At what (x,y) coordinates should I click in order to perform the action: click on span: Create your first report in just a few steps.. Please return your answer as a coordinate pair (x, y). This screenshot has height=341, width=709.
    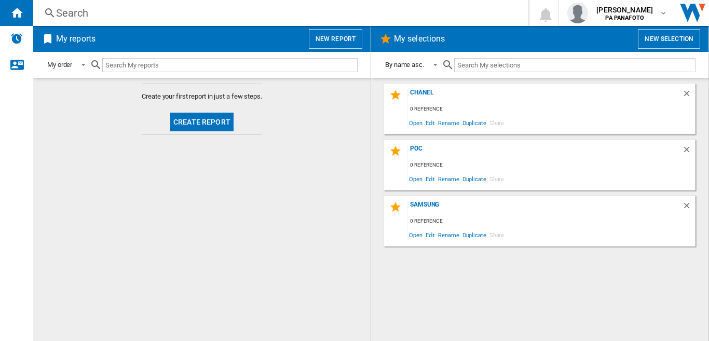
    Looking at the image, I should click on (202, 97).